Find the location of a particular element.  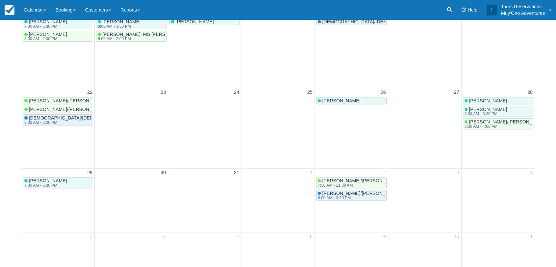

a: 8 is located at coordinates (311, 237).